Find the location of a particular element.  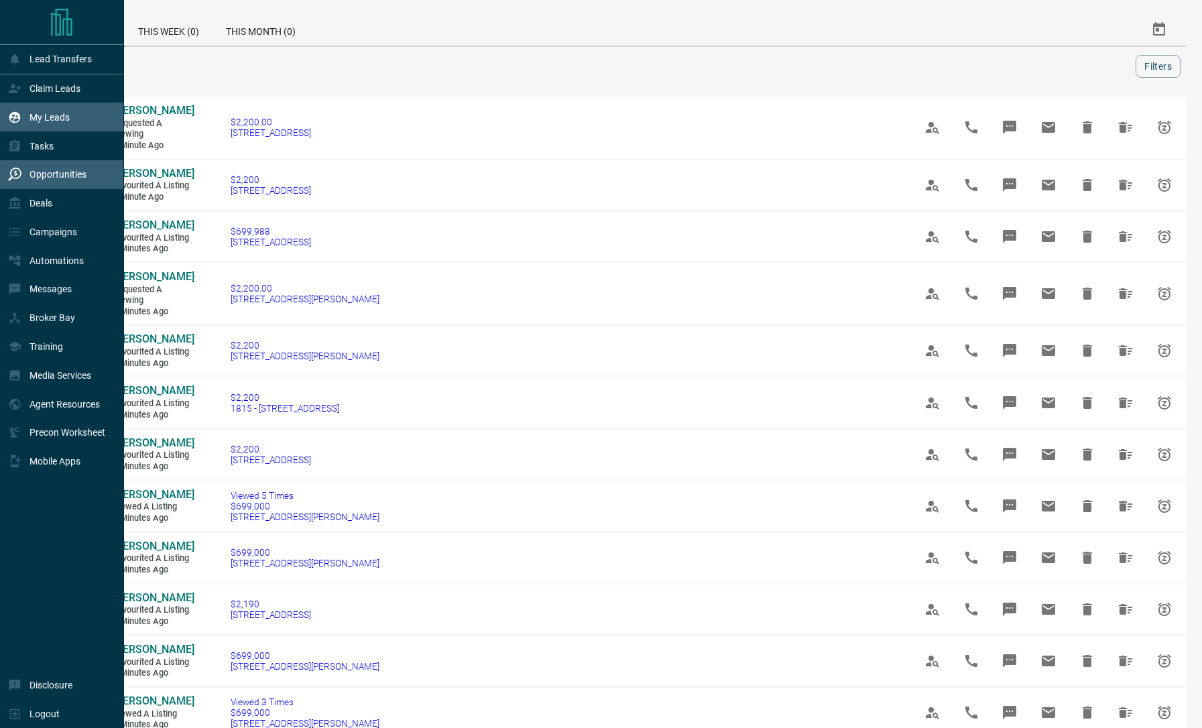

span: $699,988 is located at coordinates (271, 231).